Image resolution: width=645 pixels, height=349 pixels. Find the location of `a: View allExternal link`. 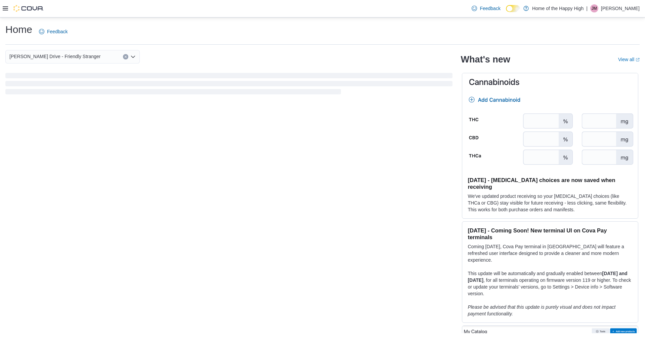

a: View allExternal link is located at coordinates (629, 60).